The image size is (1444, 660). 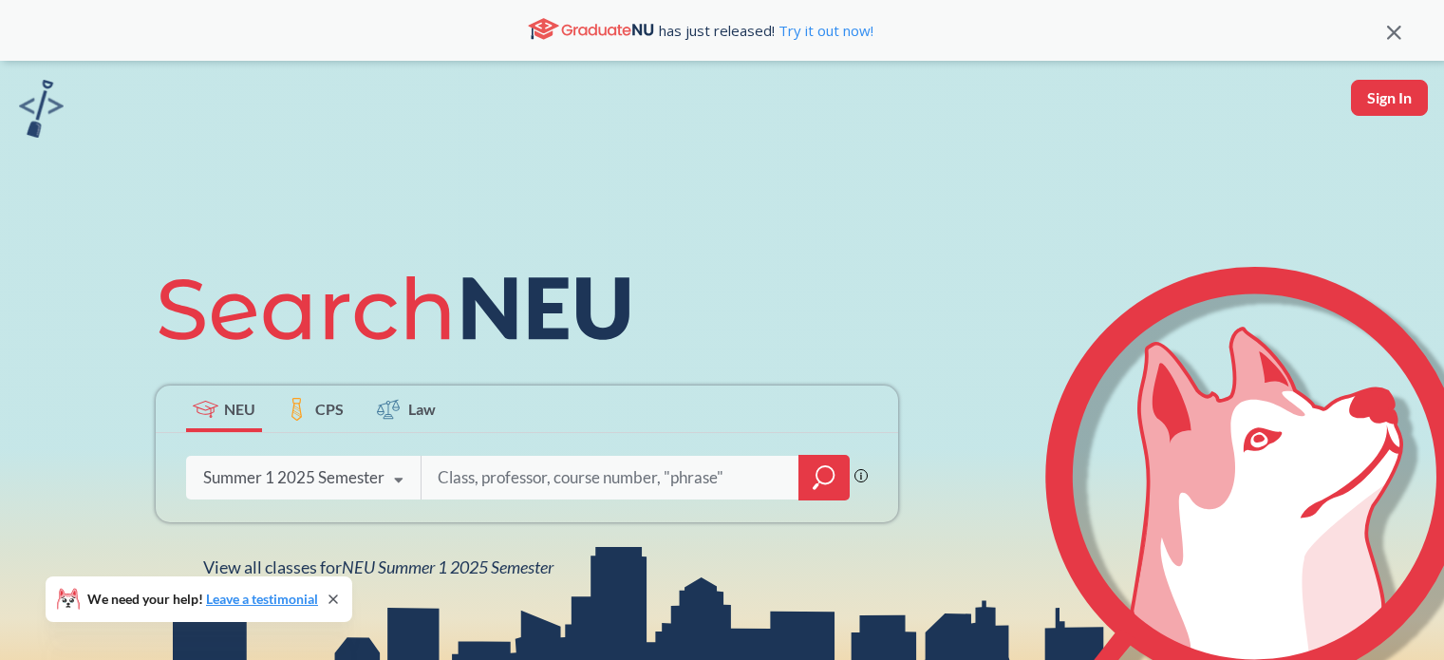 What do you see at coordinates (824, 478) in the screenshot?
I see `div: magnifying glass` at bounding box center [824, 478].